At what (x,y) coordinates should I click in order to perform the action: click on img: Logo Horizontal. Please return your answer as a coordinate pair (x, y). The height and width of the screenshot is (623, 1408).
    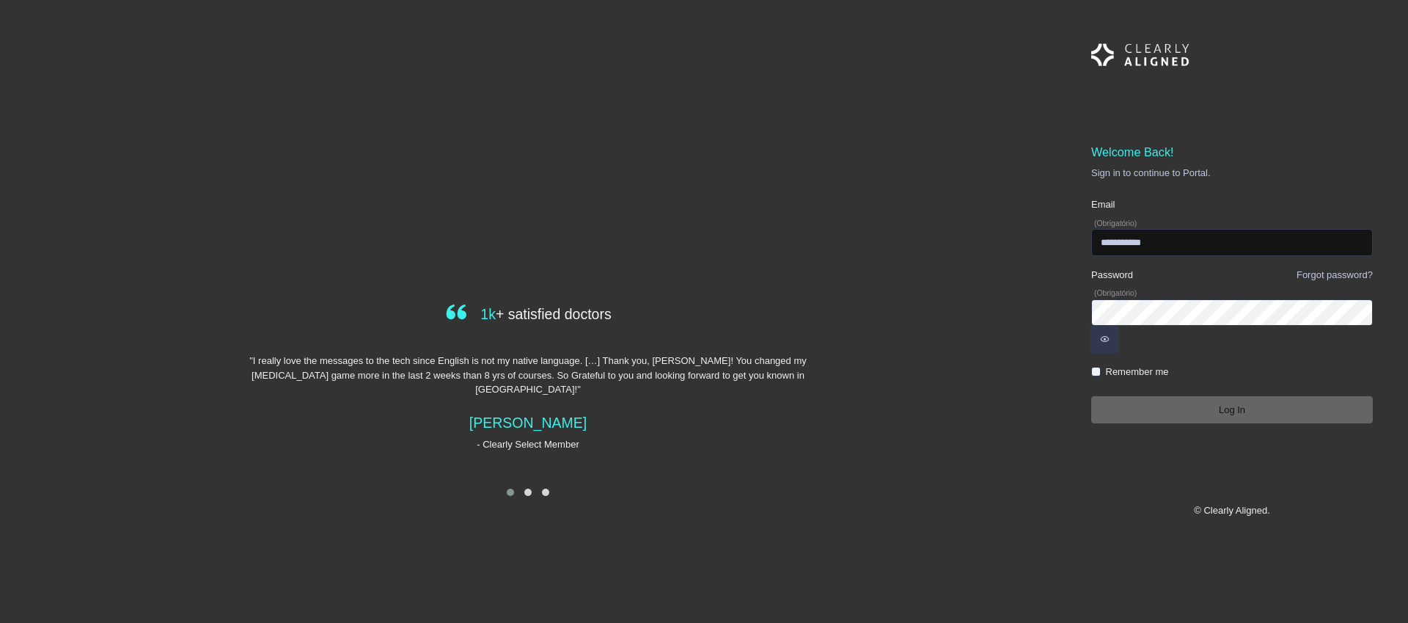
    Looking at the image, I should click on (1141, 55).